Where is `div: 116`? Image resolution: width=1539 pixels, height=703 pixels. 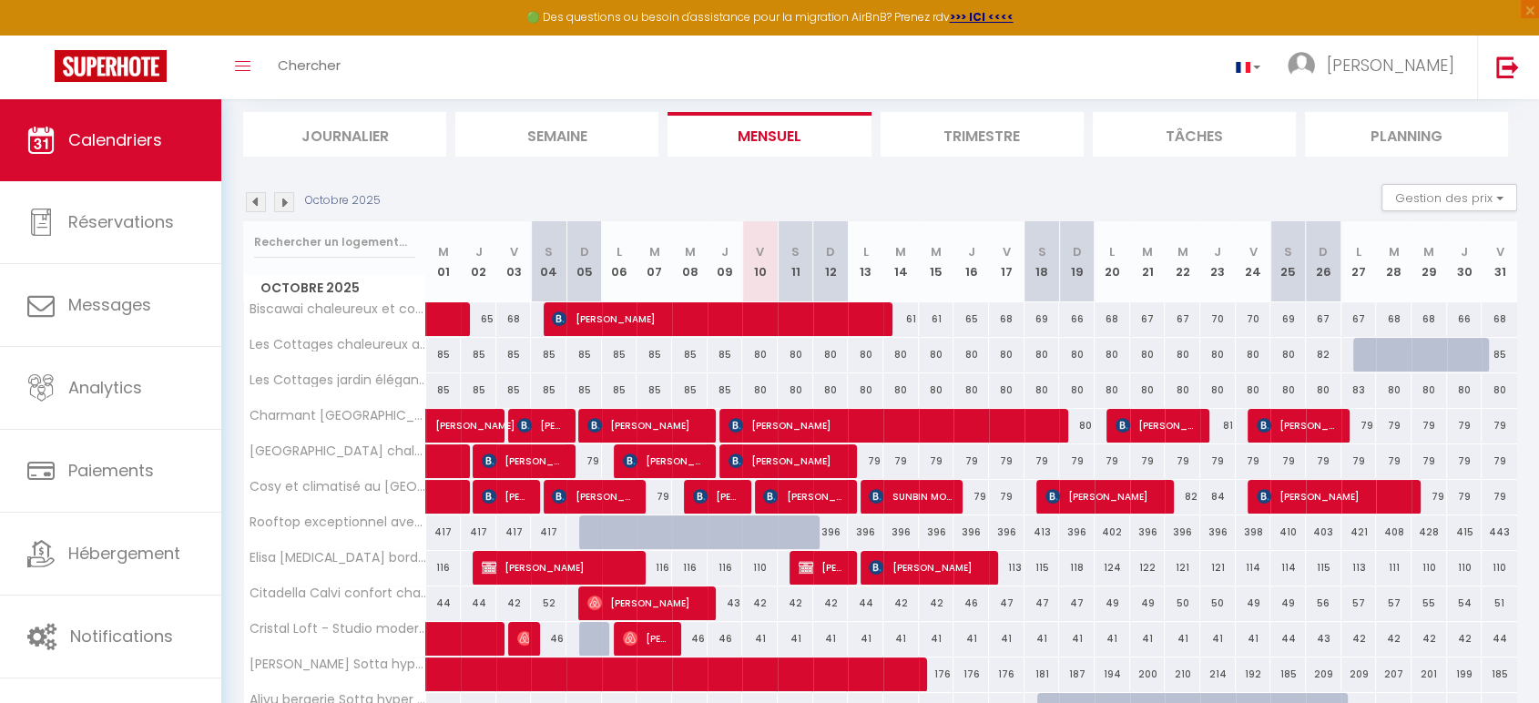 div: 116 is located at coordinates (654, 567).